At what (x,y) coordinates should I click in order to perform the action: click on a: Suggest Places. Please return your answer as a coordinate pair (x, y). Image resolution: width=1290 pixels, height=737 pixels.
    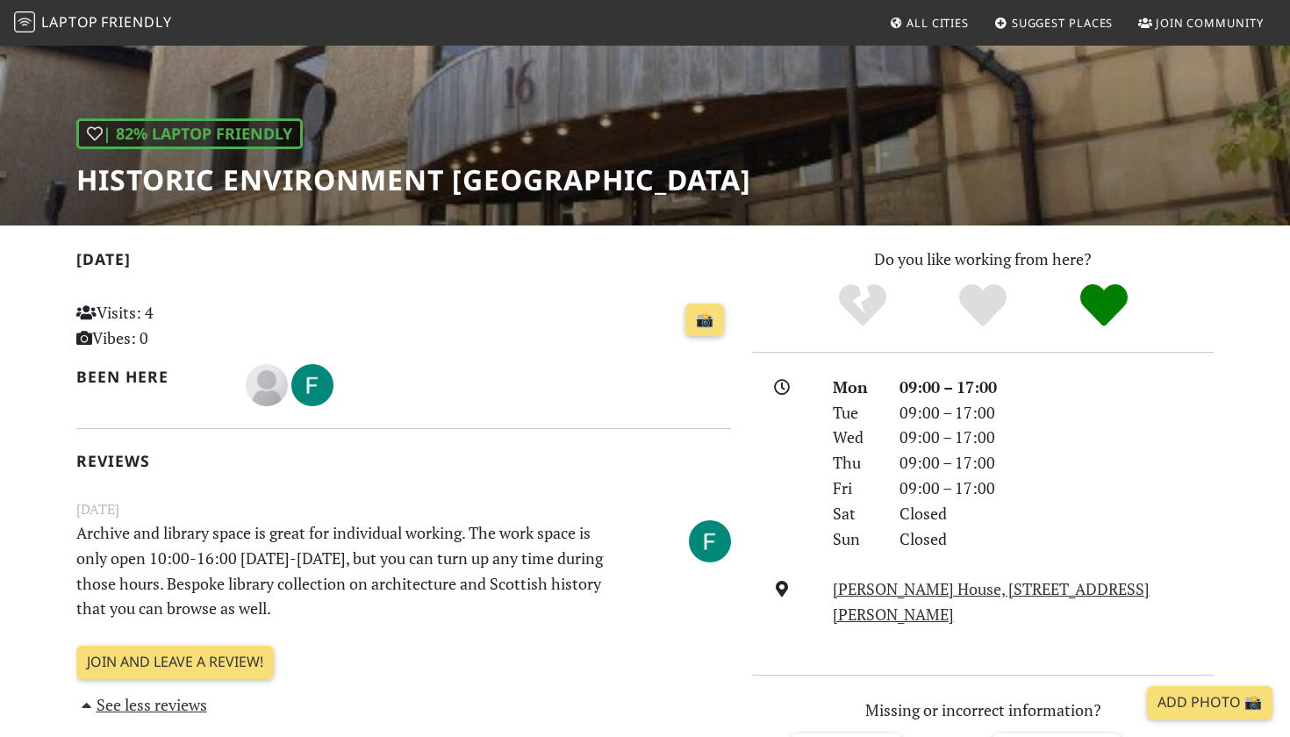
    Looking at the image, I should click on (1054, 23).